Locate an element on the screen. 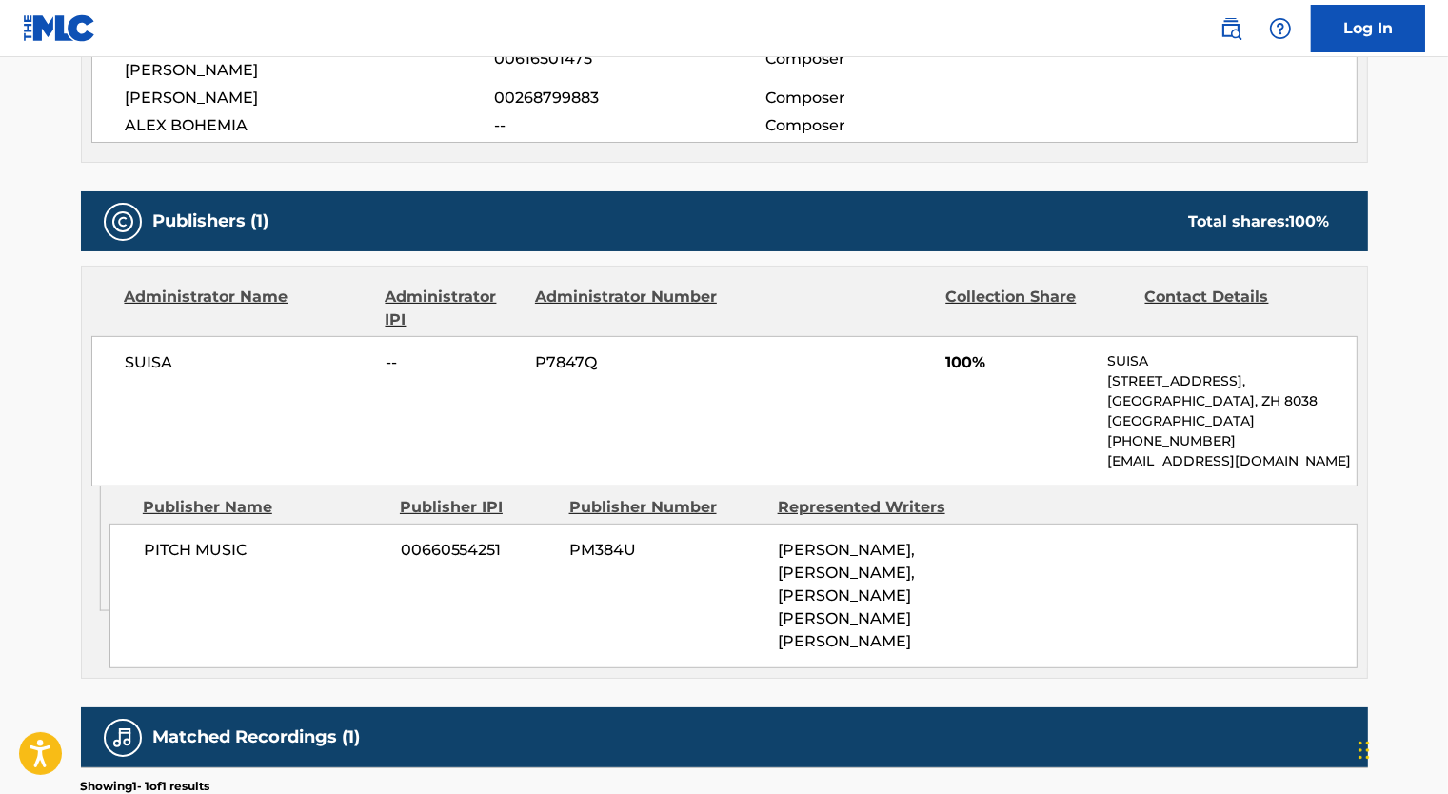 Image resolution: width=1448 pixels, height=794 pixels. span: 00660554251 is located at coordinates (478, 550).